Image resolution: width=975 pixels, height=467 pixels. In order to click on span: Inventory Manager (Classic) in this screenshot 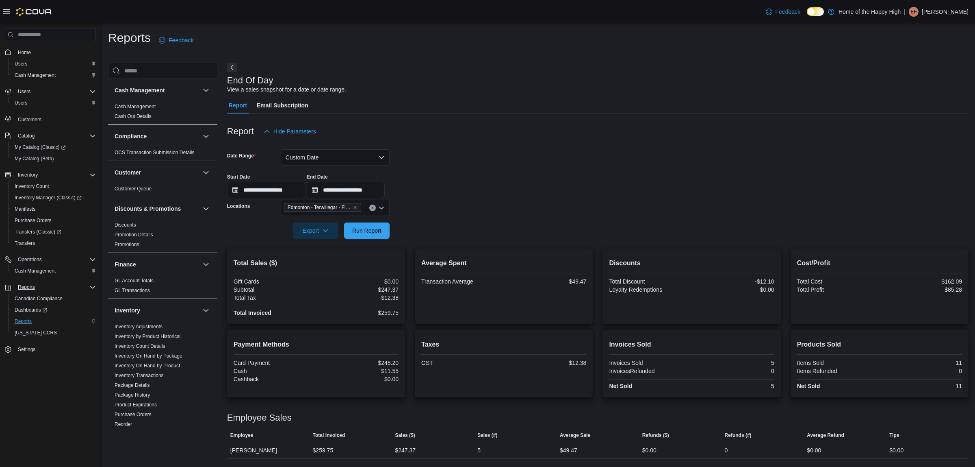, I will do `click(54, 198)`.